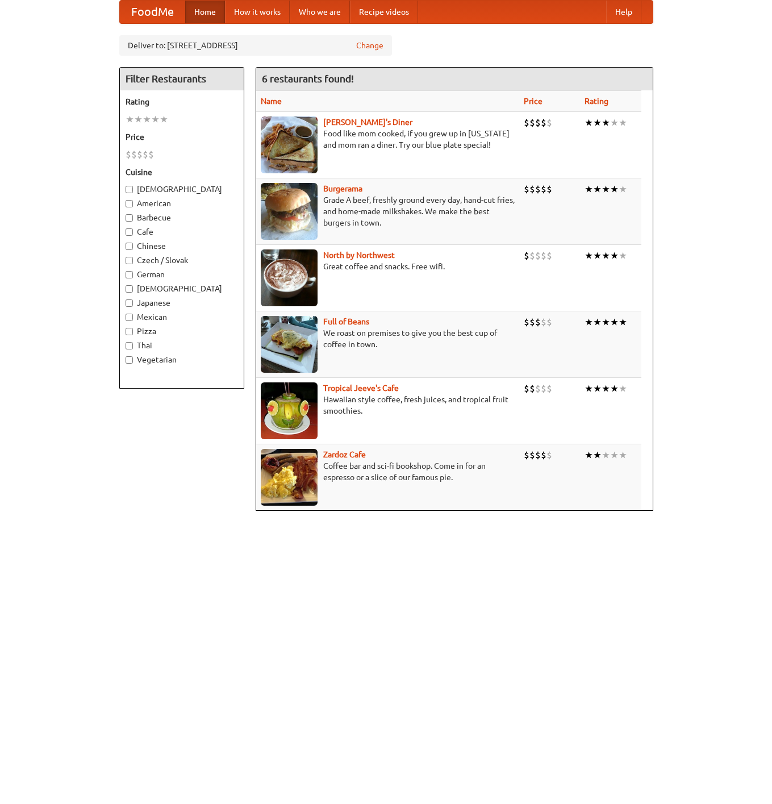 This screenshot has width=772, height=804. I want to click on input: Barbecue, so click(129, 218).